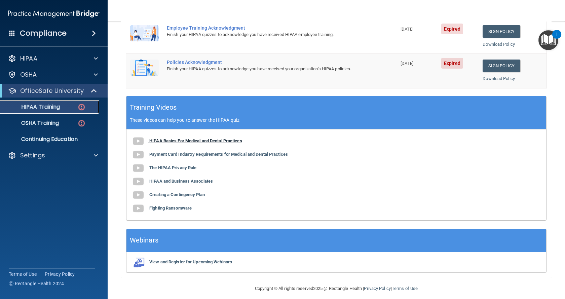  What do you see at coordinates (265, 62) in the screenshot?
I see `div: Policies Acknowledgment` at bounding box center [265, 62].